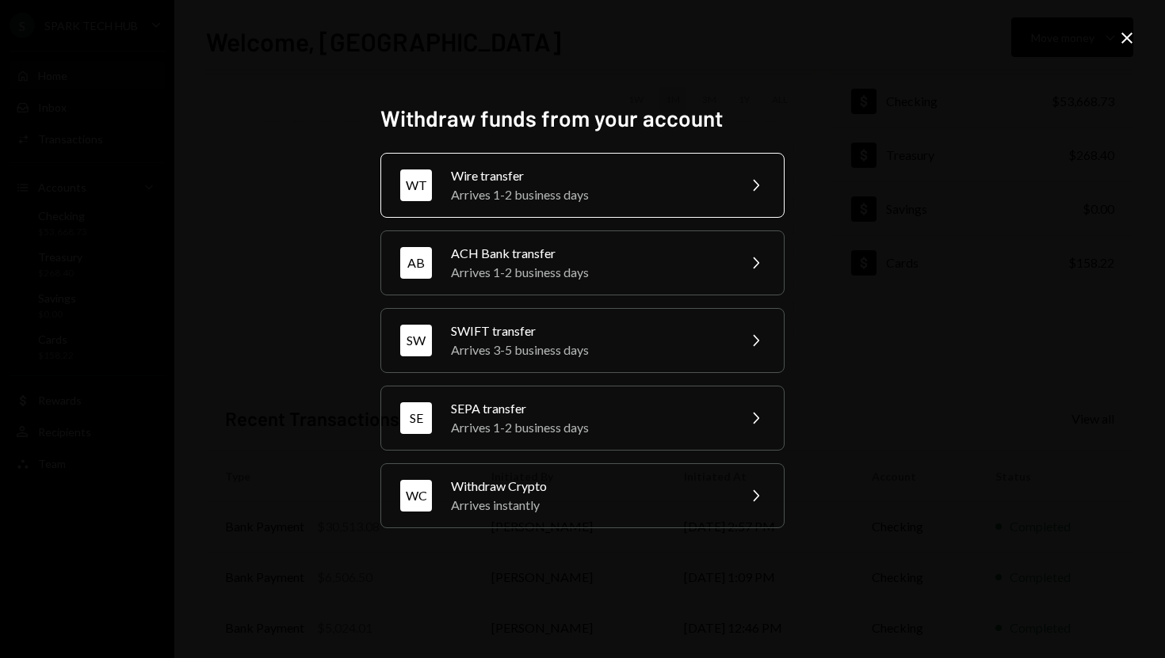 The width and height of the screenshot is (1165, 658). Describe the element at coordinates (416, 263) in the screenshot. I see `div: AB` at that location.